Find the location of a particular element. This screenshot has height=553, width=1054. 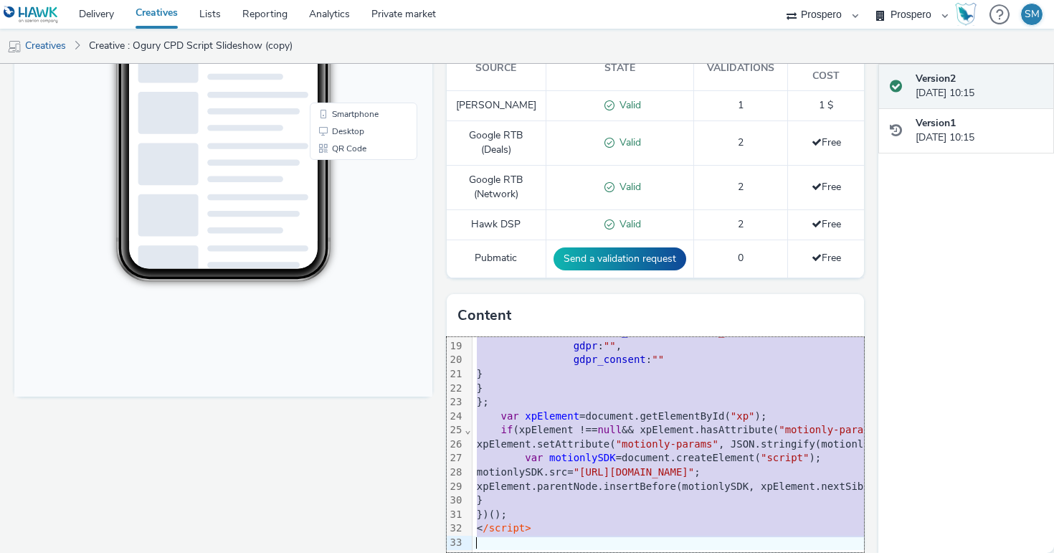

h3: Content is located at coordinates (484, 315).